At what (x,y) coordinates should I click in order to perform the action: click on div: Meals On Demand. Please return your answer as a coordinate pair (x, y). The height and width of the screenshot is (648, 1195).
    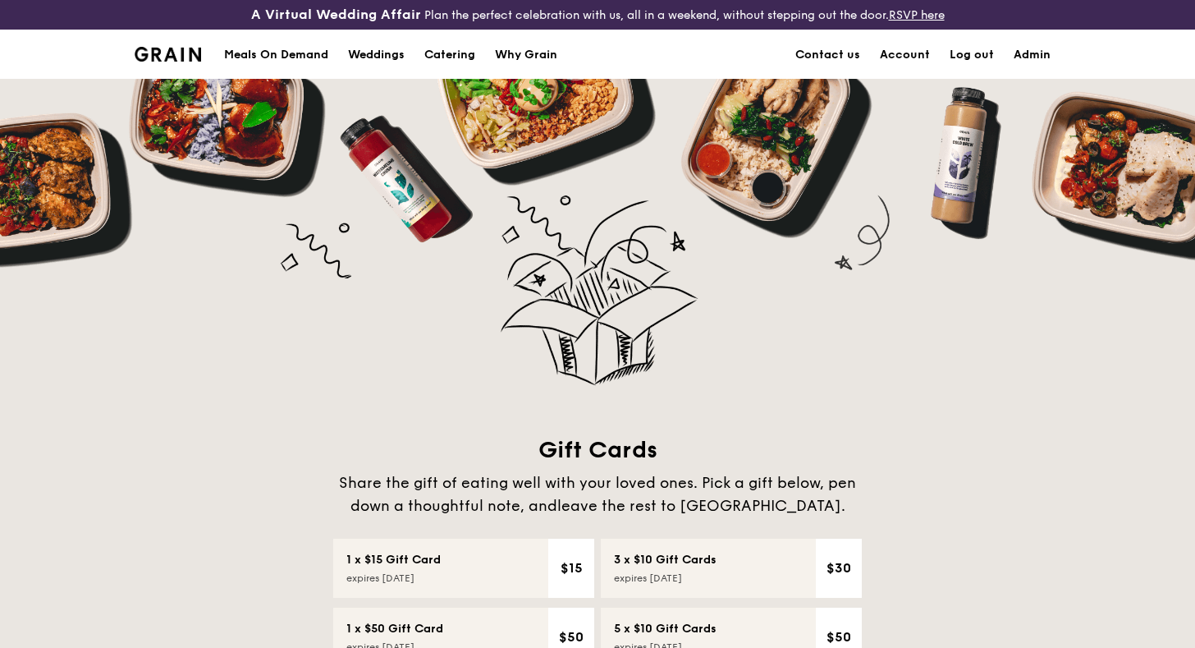
    Looking at the image, I should click on (276, 55).